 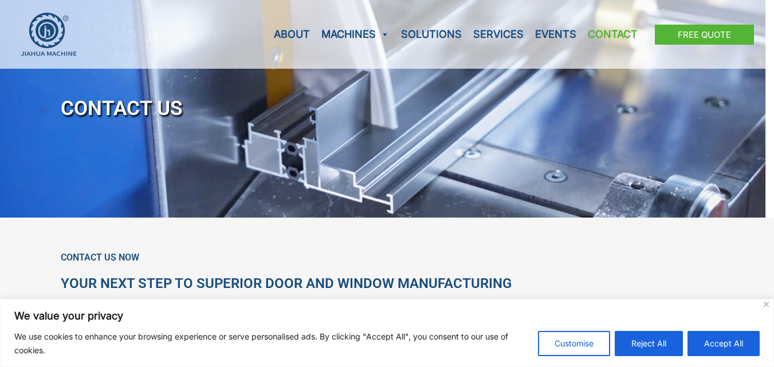 What do you see at coordinates (766, 304) in the screenshot?
I see `img: Close` at bounding box center [766, 304].